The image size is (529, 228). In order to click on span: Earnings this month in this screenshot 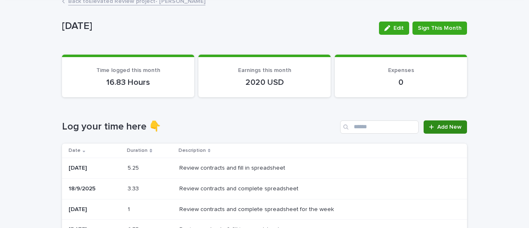, I will do `click(265, 70)`.